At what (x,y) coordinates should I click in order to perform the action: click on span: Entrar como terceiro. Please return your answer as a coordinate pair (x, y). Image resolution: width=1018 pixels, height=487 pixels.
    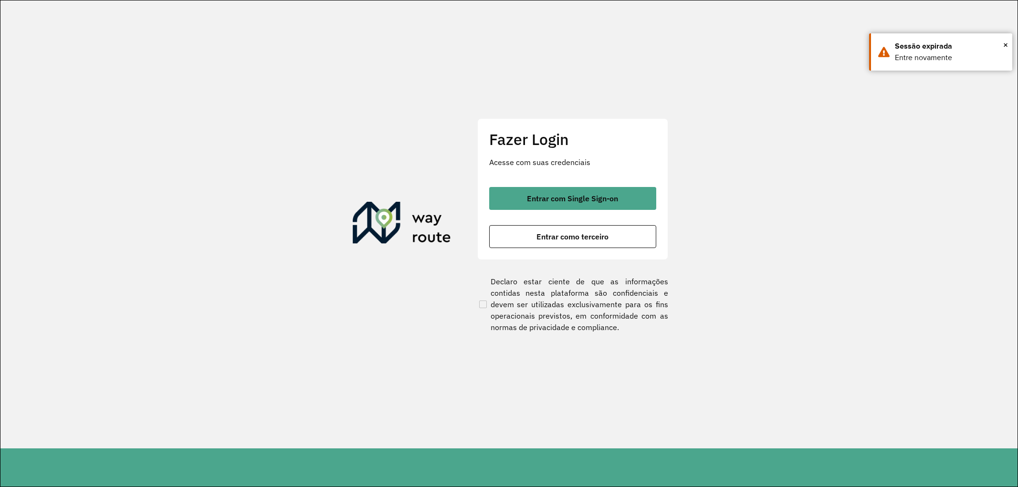
    Looking at the image, I should click on (572, 237).